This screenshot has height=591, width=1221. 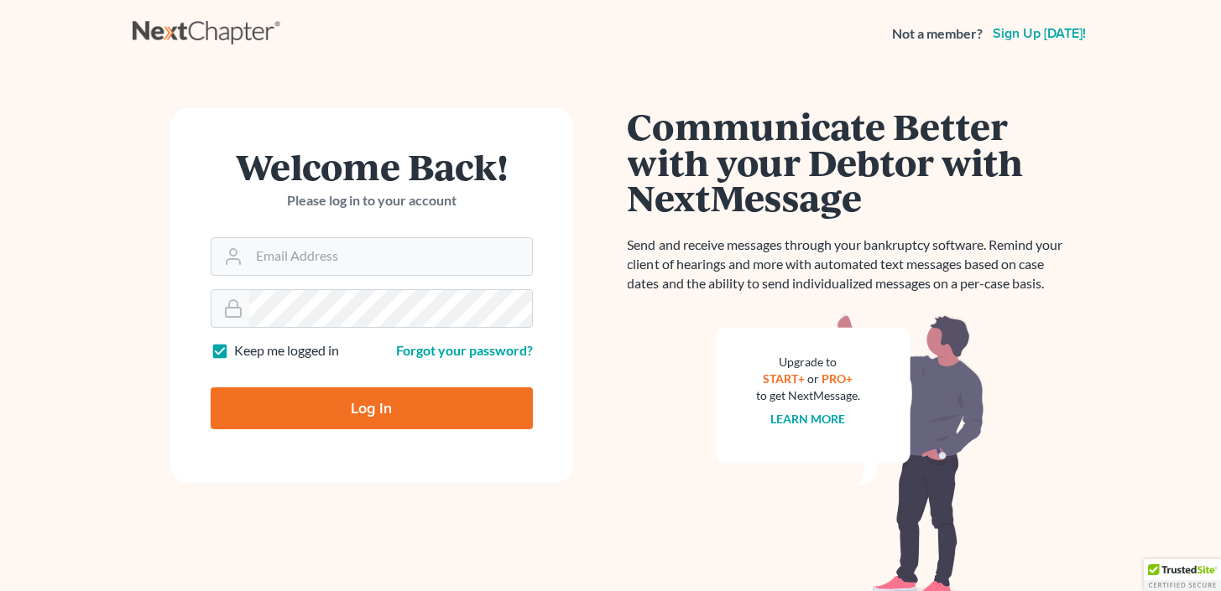 What do you see at coordinates (808, 362) in the screenshot?
I see `div: Upgrade to` at bounding box center [808, 362].